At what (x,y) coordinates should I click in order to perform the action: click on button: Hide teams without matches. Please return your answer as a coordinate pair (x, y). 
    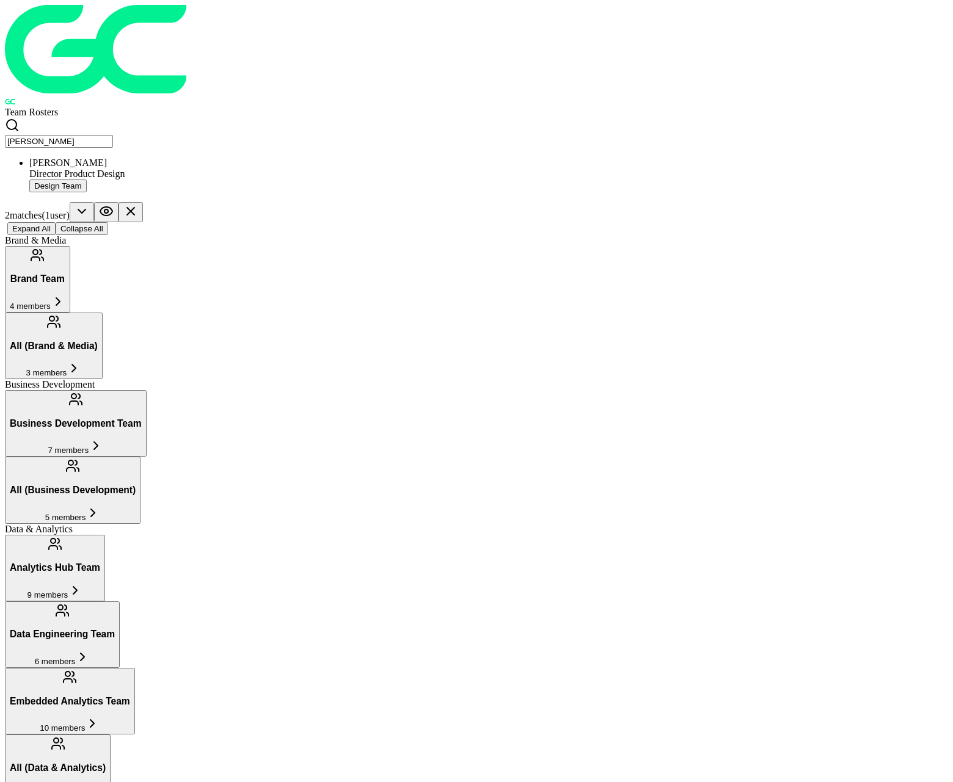
    Looking at the image, I should click on (106, 212).